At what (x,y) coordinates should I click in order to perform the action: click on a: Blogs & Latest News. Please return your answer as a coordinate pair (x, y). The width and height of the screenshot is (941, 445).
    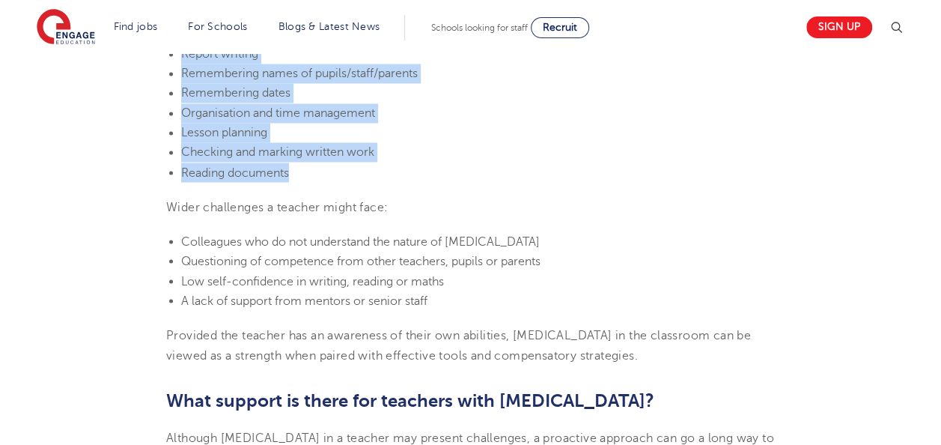
    Looking at the image, I should click on (329, 26).